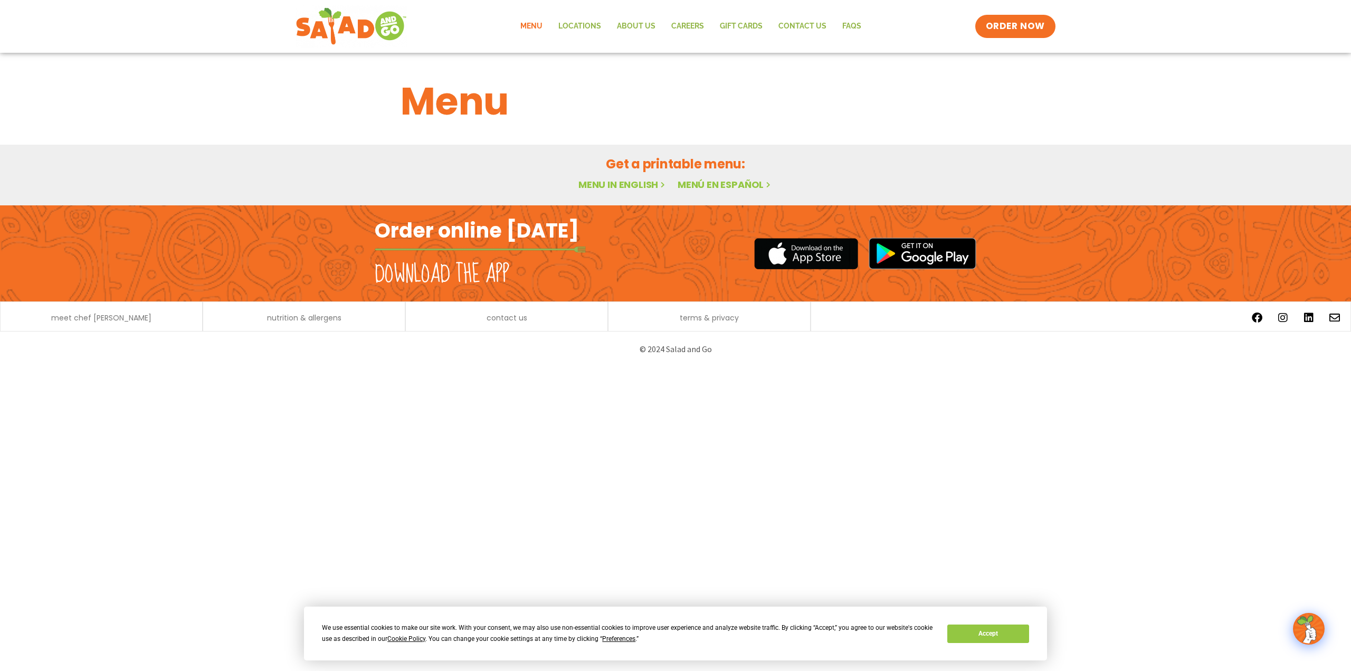  What do you see at coordinates (675, 164) in the screenshot?
I see `h2: Get a printable menu:` at bounding box center [675, 164].